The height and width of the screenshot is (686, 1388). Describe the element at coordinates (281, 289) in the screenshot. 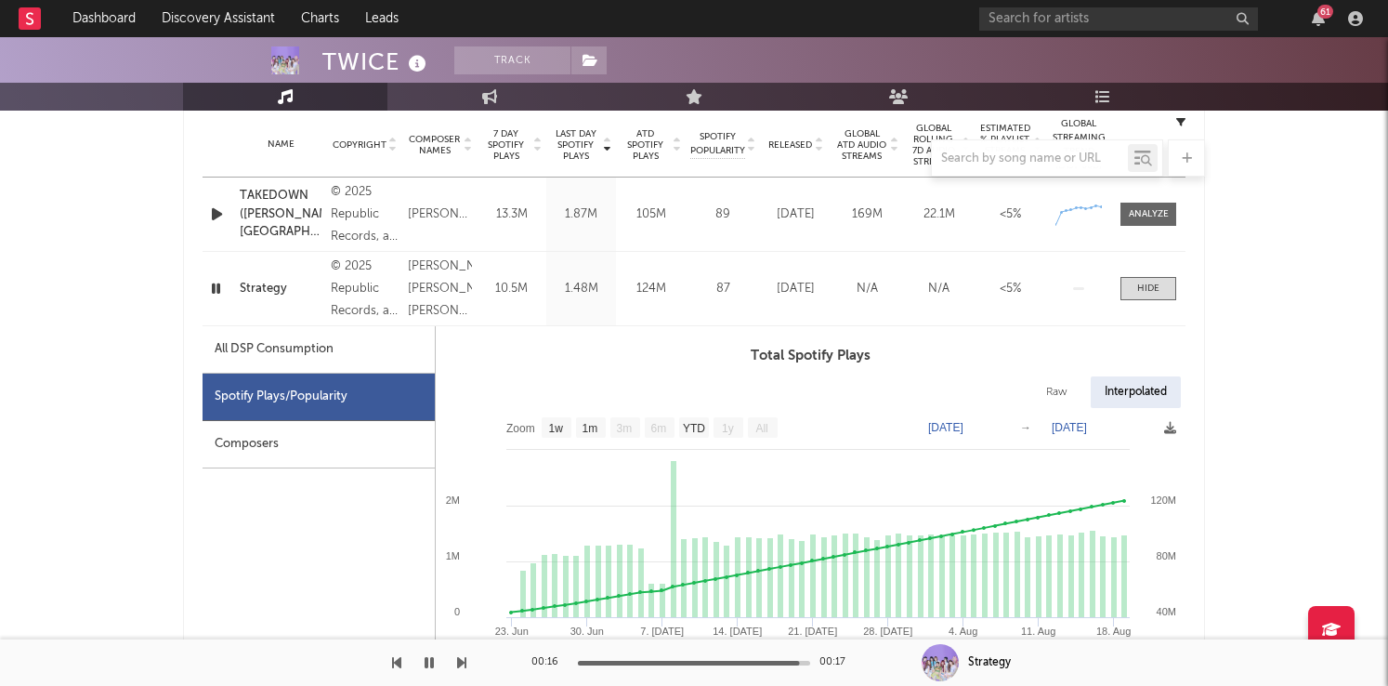

I see `a: Strategy` at that location.